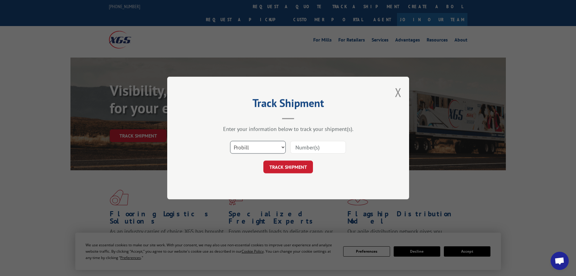 This screenshot has width=576, height=276. I want to click on button: Close modal, so click(398, 92).